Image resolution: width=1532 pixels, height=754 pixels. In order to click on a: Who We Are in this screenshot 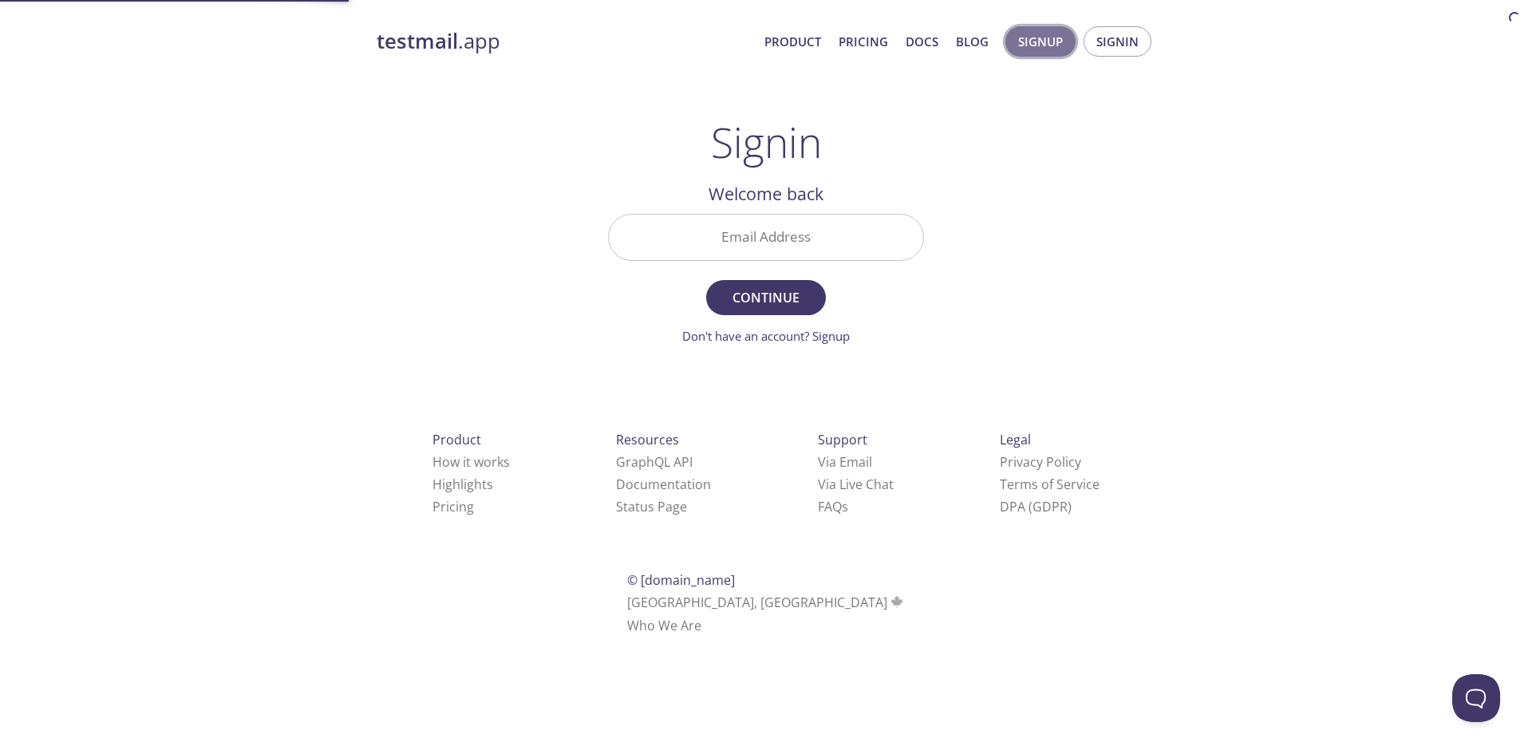, I will do `click(664, 626)`.